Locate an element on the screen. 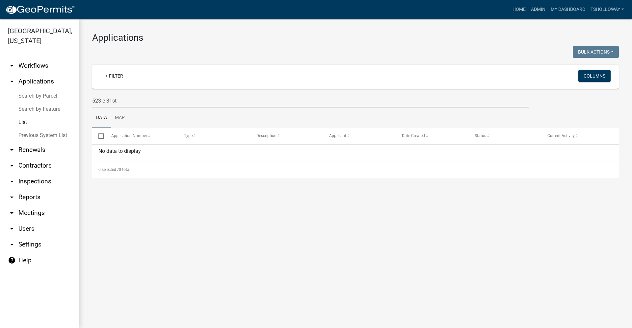 The height and width of the screenshot is (328, 632). datatable-header-cell: Description is located at coordinates (286, 136).